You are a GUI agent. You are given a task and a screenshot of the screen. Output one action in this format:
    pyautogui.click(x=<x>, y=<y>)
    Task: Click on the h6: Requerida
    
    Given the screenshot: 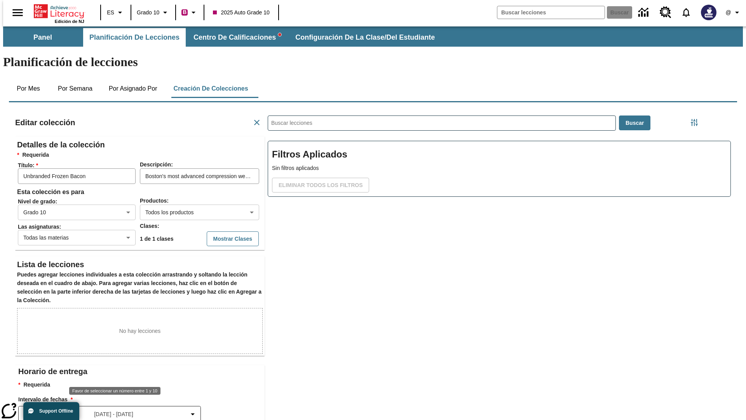 What is the action you would take?
    pyautogui.click(x=140, y=155)
    